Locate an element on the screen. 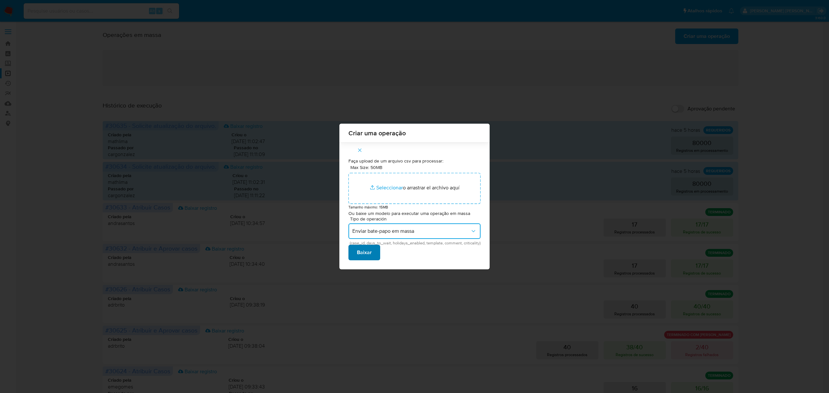  span: Baixar is located at coordinates (364, 252).